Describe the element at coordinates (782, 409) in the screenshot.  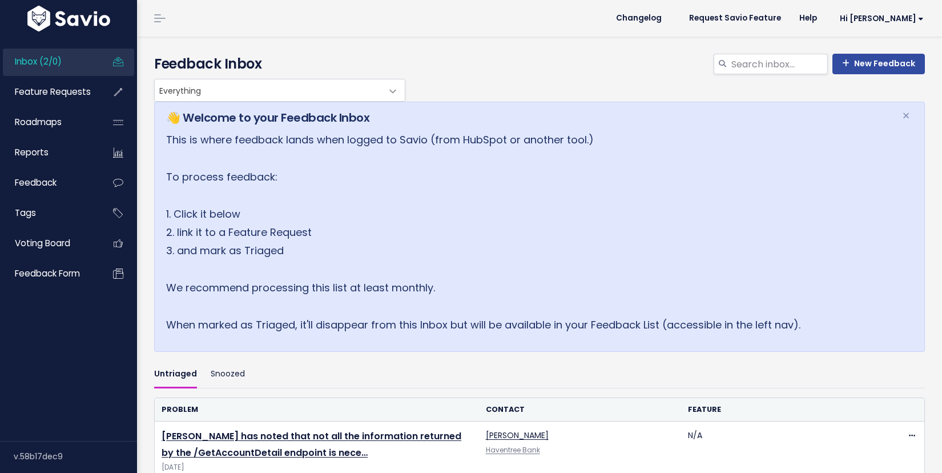
I see `th: Feature` at that location.